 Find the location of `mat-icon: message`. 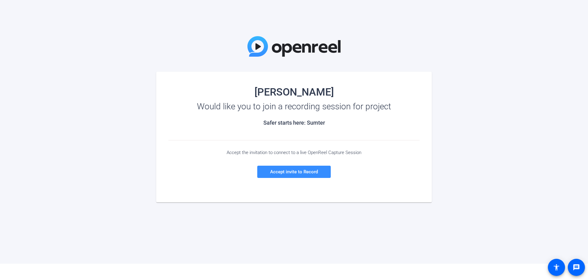

mat-icon: message is located at coordinates (576, 267).